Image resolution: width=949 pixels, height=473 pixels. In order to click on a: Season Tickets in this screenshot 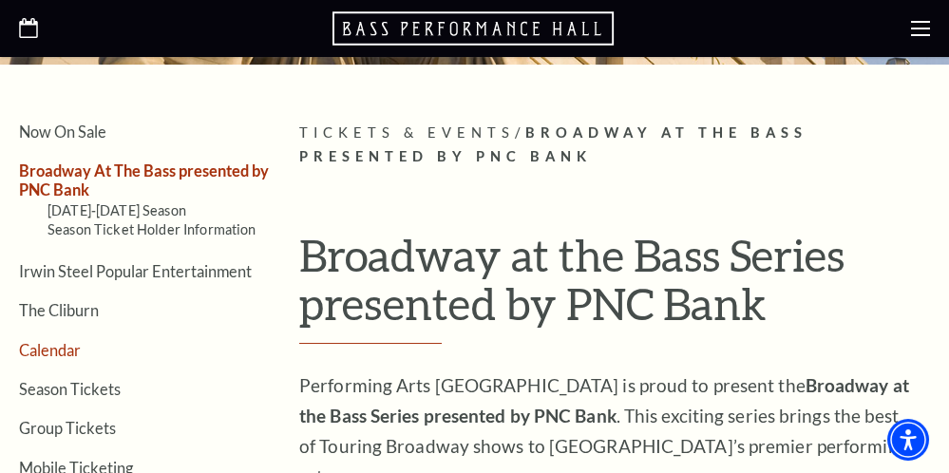, I will do `click(69, 389)`.